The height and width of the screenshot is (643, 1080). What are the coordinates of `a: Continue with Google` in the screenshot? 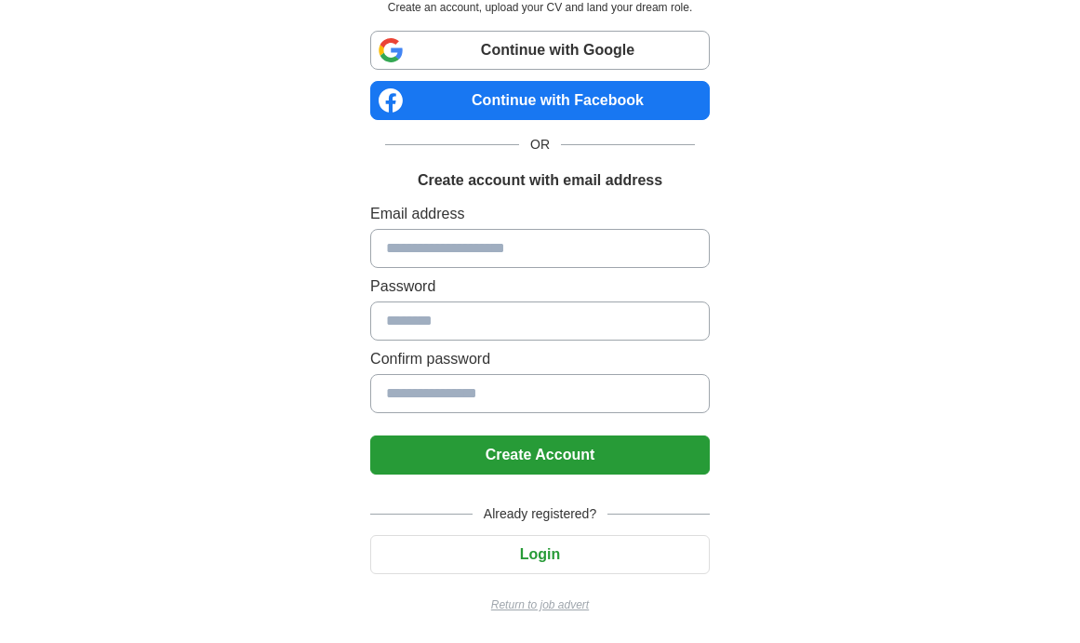 It's located at (540, 50).